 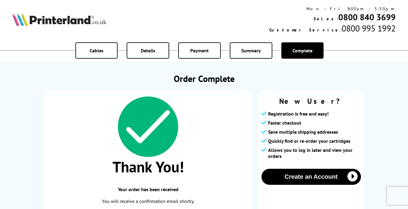 What do you see at coordinates (311, 176) in the screenshot?
I see `button: Create an Account` at bounding box center [311, 176].